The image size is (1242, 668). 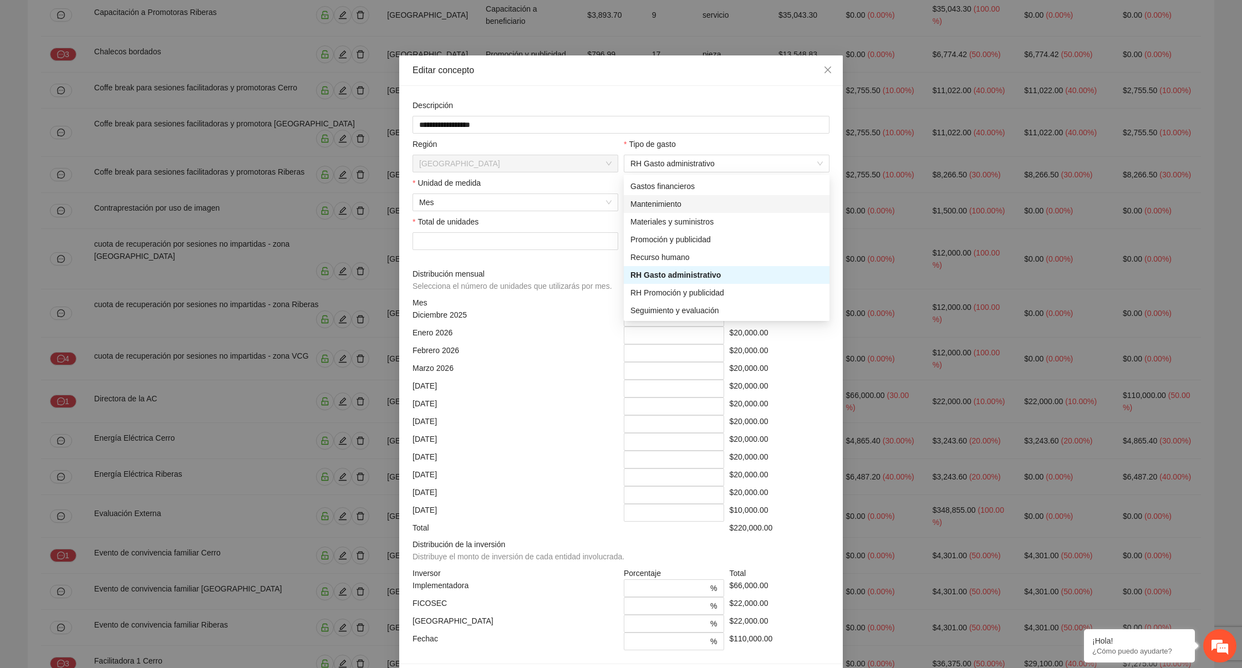 I want to click on label: Región, so click(x=425, y=144).